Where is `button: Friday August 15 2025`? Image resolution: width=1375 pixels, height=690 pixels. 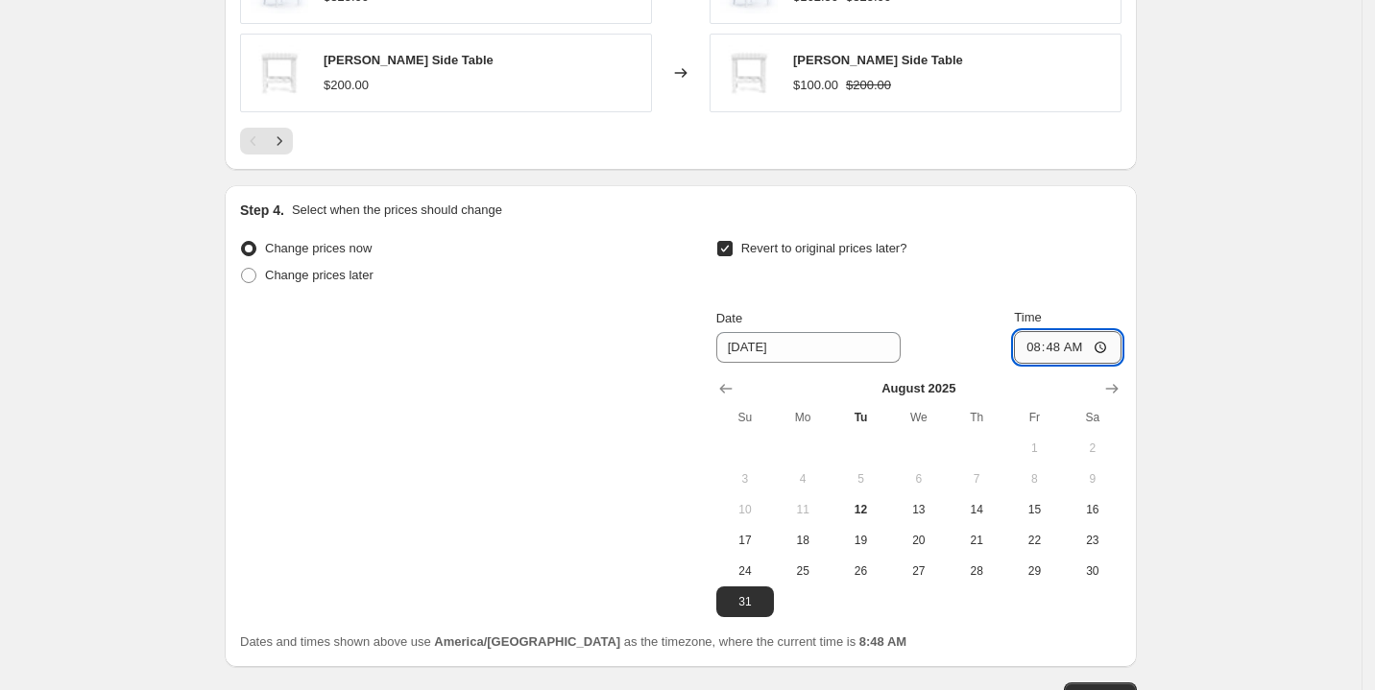
button: Friday August 15 2025 is located at coordinates (1034, 510).